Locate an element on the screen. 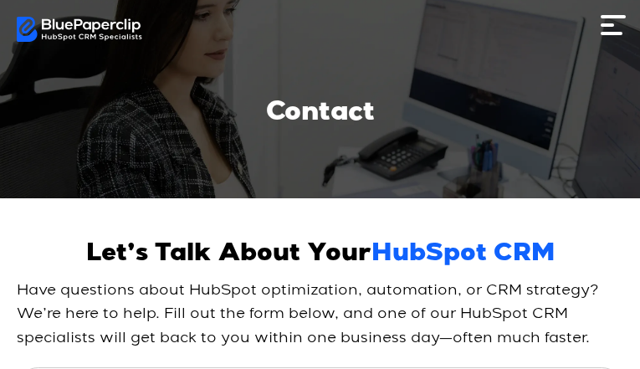 This screenshot has width=640, height=369. p: Have questions about HubSpot optimization, automation, or CRM strategy? We’re here to help. Fill ... is located at coordinates (320, 315).